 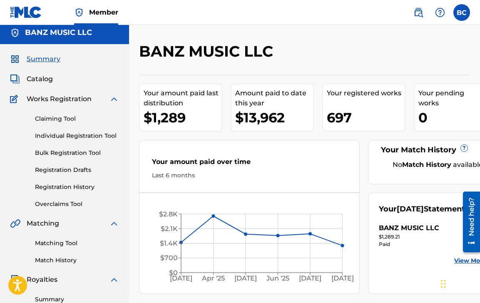 What do you see at coordinates (213, 278) in the screenshot?
I see `tspan: Apr '25` at bounding box center [213, 278].